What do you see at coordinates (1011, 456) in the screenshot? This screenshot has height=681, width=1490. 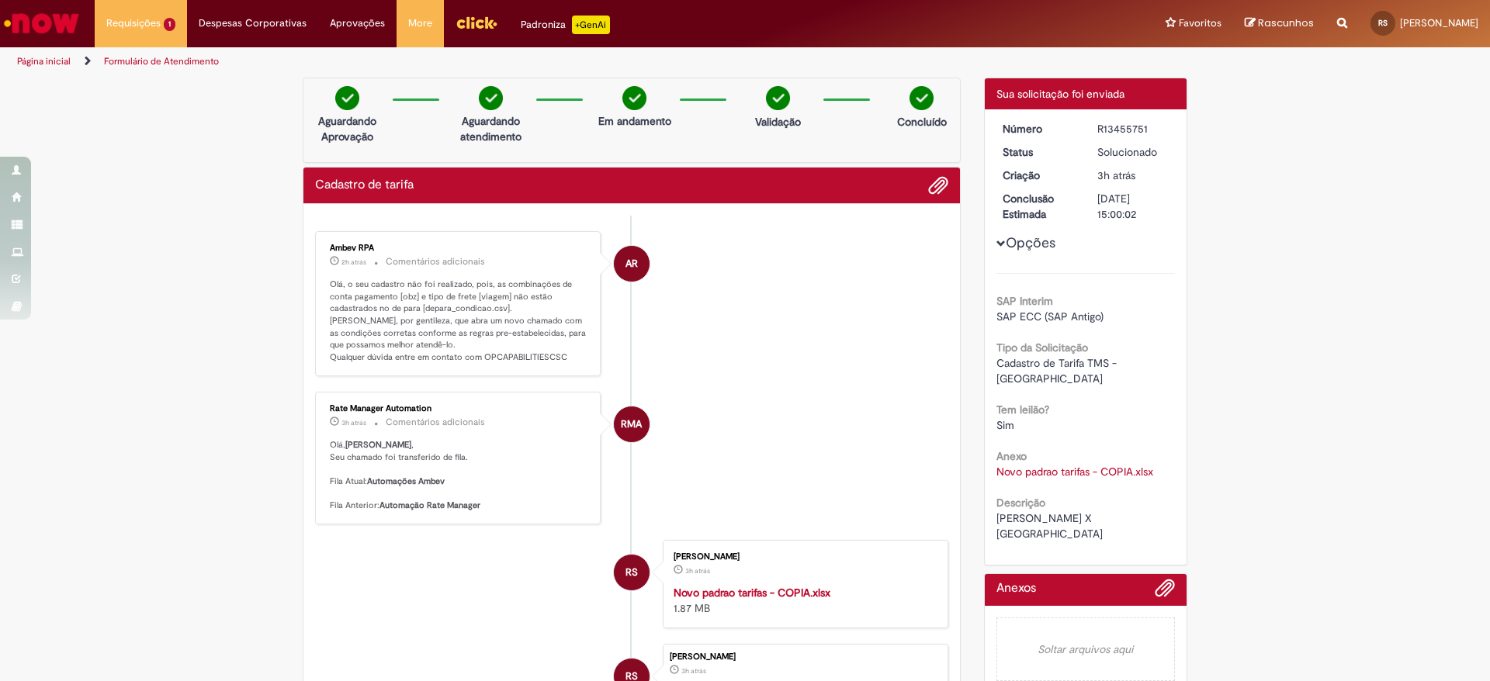 I see `b: Anexo` at bounding box center [1011, 456].